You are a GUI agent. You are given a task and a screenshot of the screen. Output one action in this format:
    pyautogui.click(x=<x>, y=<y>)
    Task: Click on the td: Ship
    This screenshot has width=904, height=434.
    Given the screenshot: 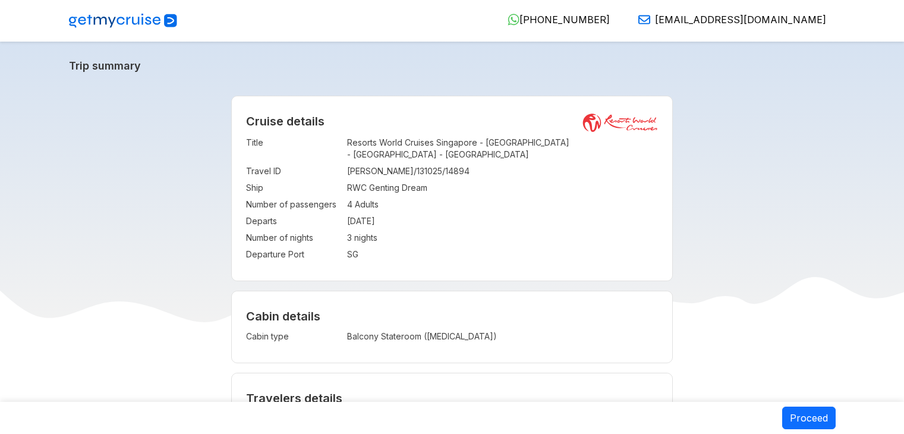 What is the action you would take?
    pyautogui.click(x=294, y=188)
    